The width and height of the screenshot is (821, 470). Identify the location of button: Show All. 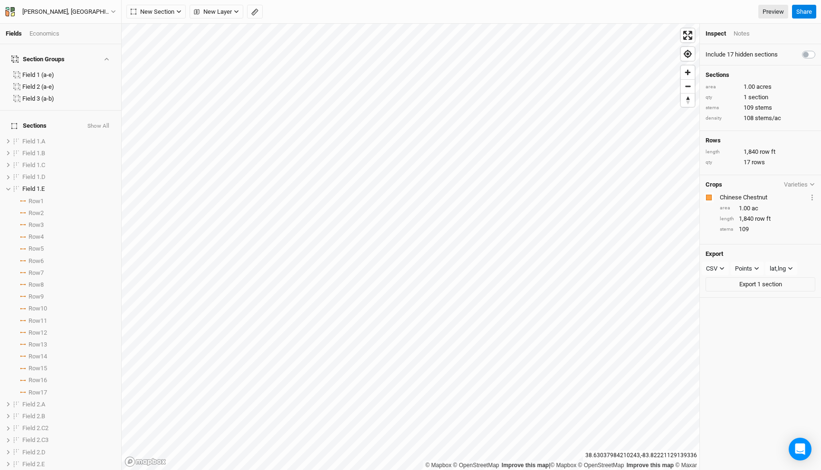
(98, 126).